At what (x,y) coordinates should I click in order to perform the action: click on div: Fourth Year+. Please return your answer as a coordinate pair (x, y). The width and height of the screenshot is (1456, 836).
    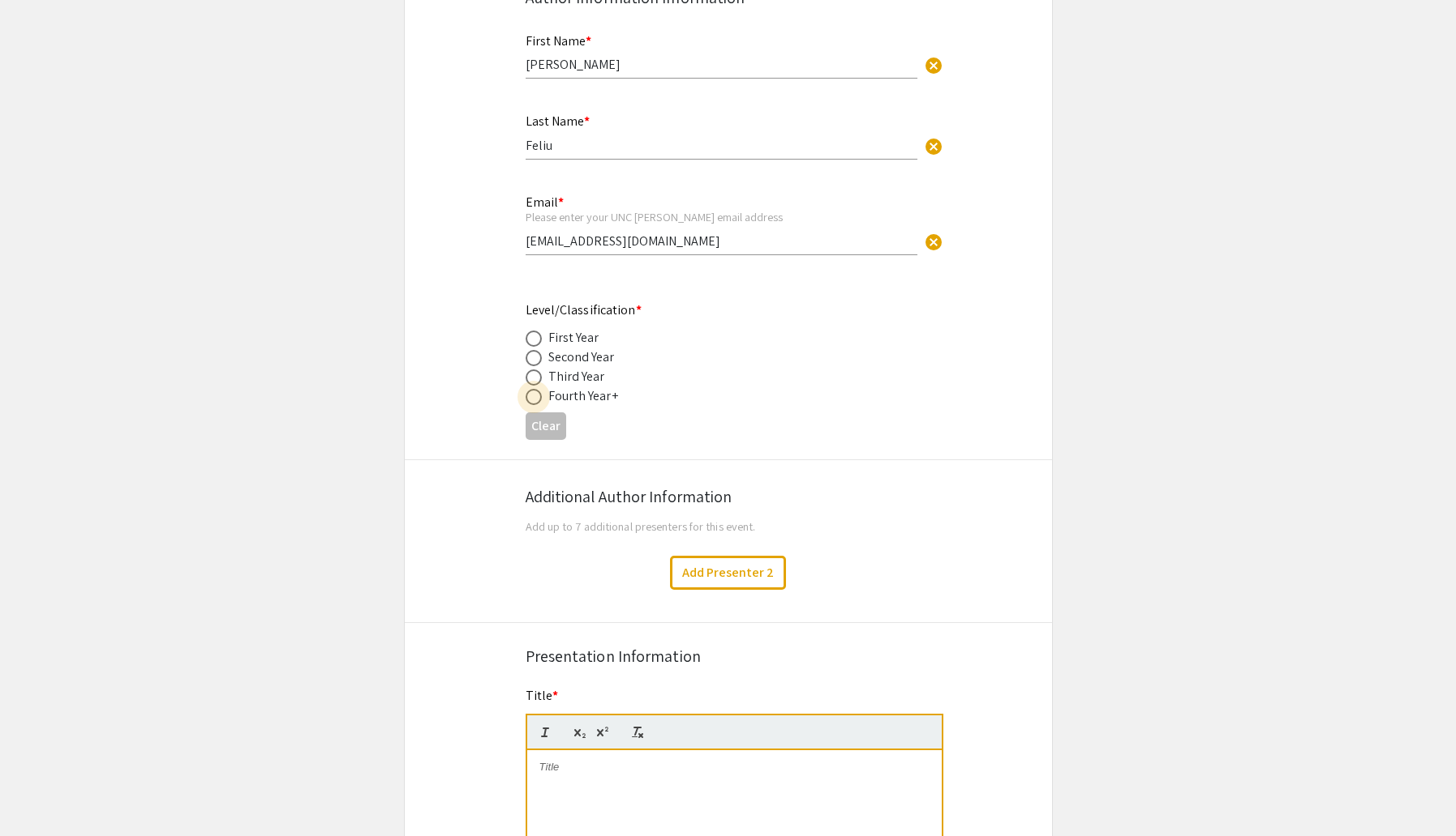
    Looking at the image, I should click on (583, 397).